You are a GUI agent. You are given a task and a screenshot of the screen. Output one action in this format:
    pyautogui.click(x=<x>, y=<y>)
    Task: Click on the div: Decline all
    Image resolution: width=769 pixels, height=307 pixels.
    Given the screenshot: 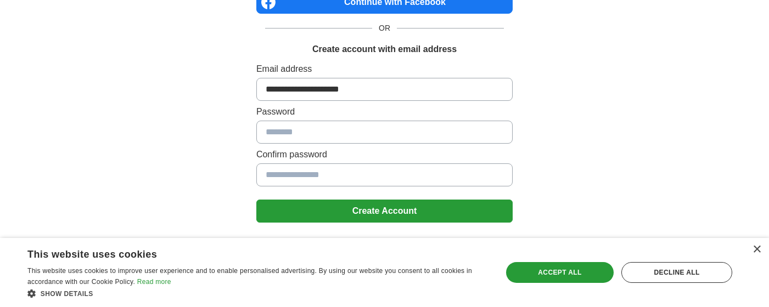 What is the action you would take?
    pyautogui.click(x=676, y=273)
    